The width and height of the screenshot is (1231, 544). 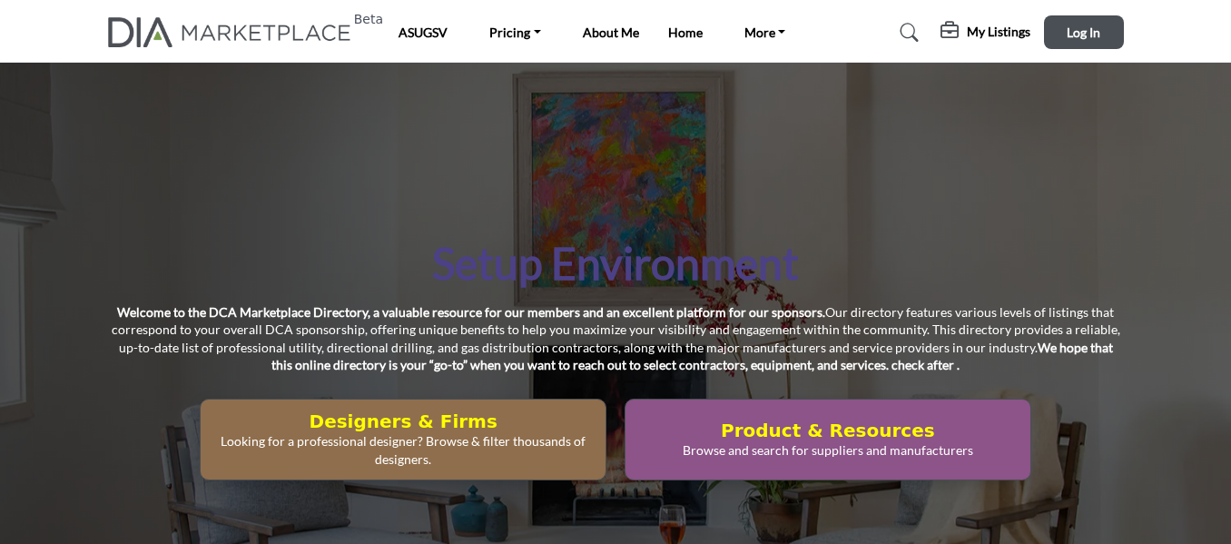 What do you see at coordinates (234, 32) in the screenshot?
I see `img: Site Logo` at bounding box center [234, 32].